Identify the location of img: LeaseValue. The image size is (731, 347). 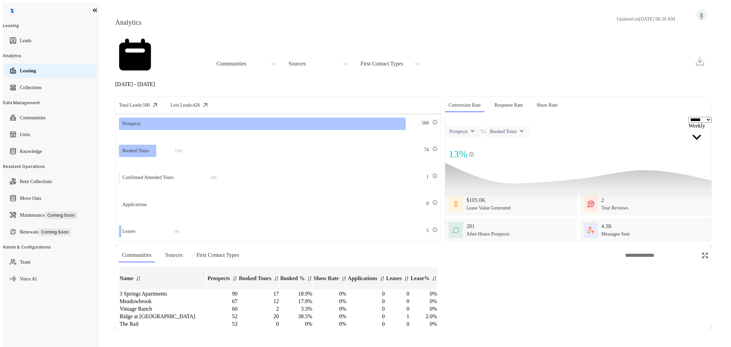
(456, 204).